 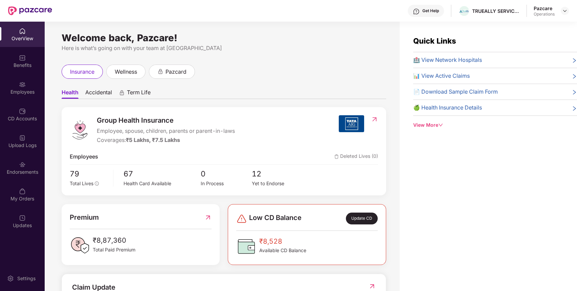 I want to click on div: Yet to Endorse, so click(x=277, y=184).